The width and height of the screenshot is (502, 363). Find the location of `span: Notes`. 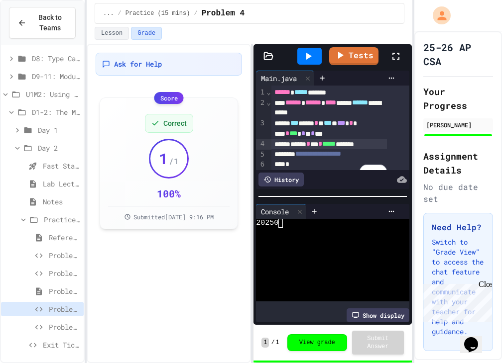

span: Notes is located at coordinates (61, 202).